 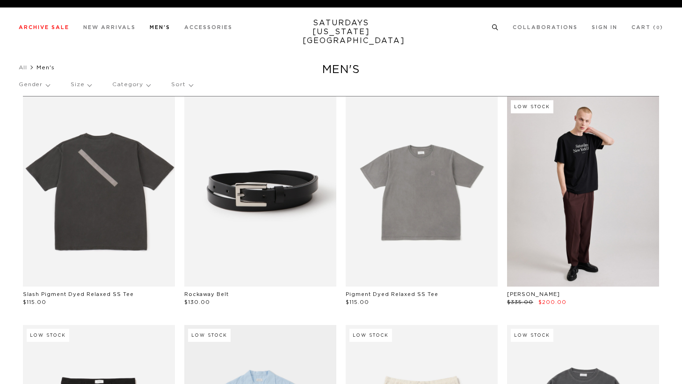 I want to click on a: All, so click(x=23, y=67).